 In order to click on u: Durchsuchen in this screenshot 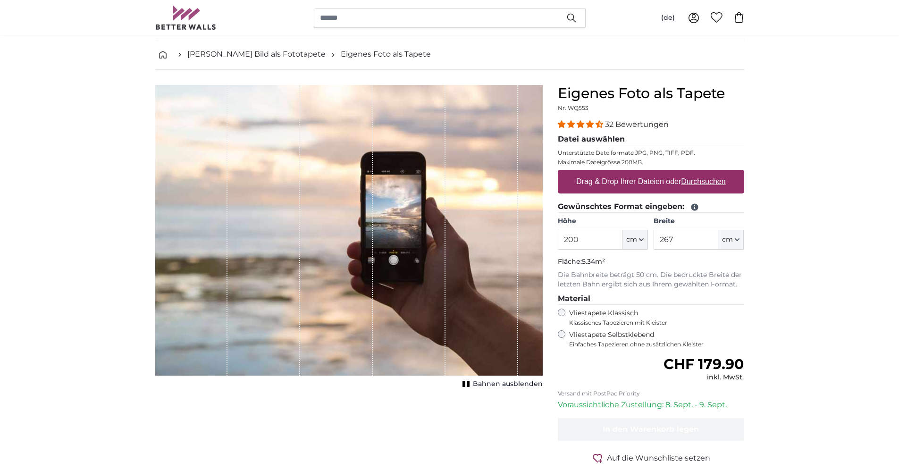, I will do `click(703, 181)`.